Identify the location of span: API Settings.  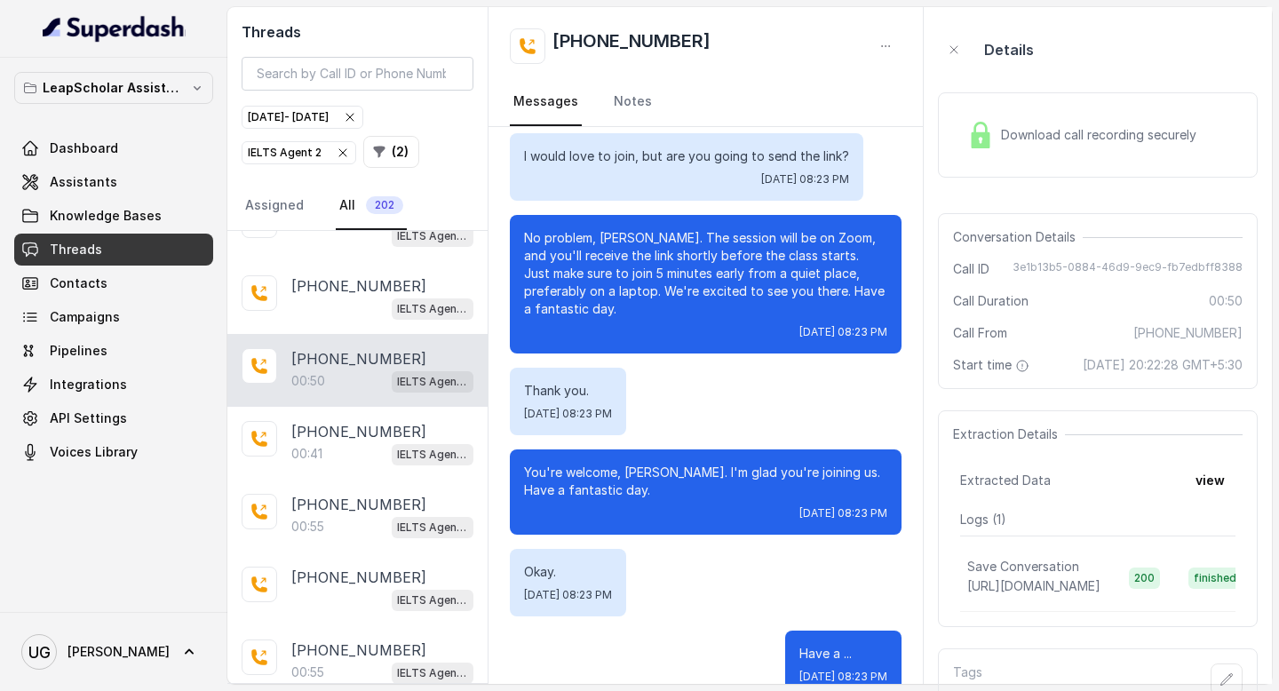
(88, 418).